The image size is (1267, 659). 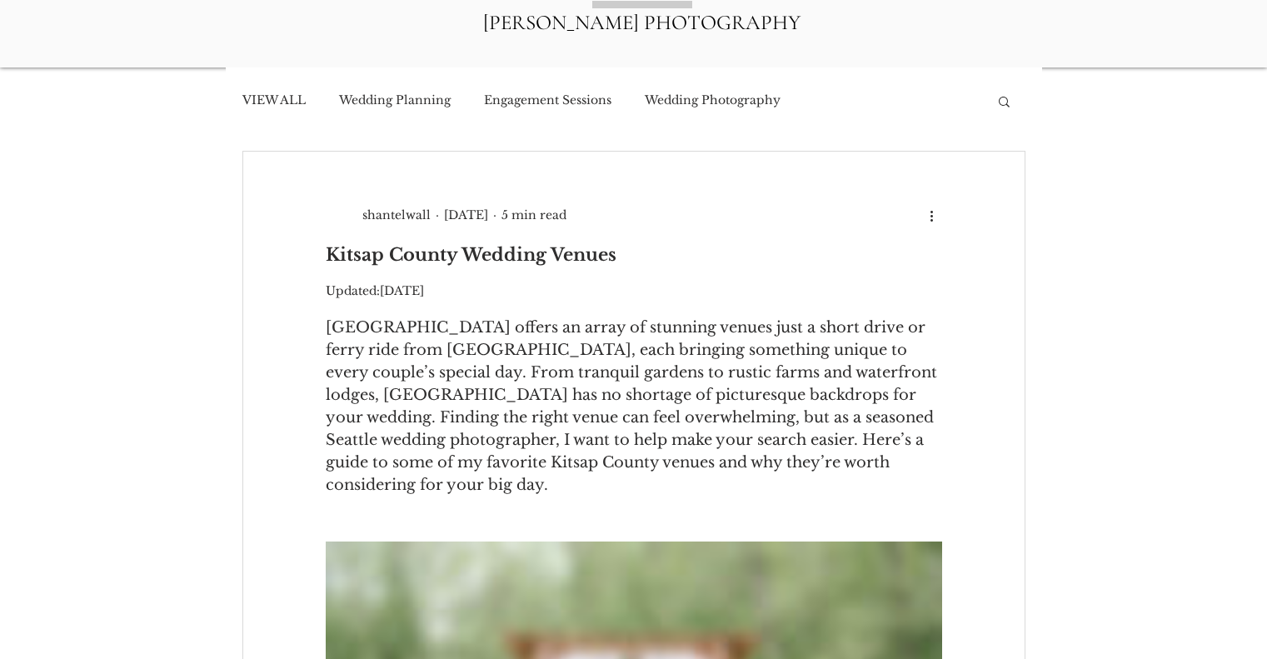 I want to click on a: Wedding Planning, so click(x=395, y=101).